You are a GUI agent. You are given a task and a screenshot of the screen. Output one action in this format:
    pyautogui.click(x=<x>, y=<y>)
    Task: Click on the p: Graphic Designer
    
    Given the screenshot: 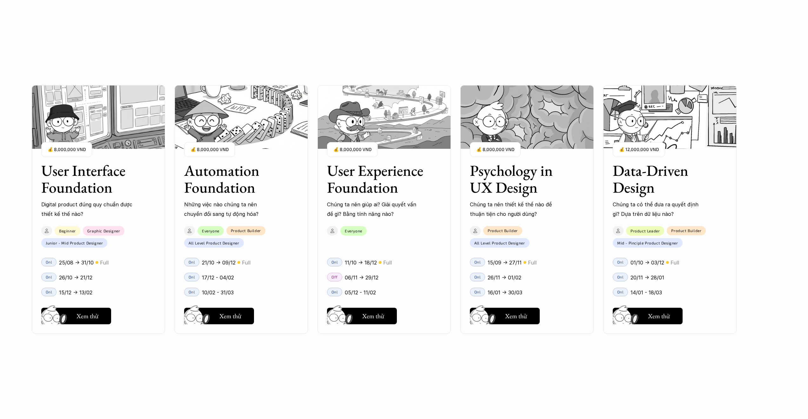 What is the action you would take?
    pyautogui.click(x=104, y=231)
    